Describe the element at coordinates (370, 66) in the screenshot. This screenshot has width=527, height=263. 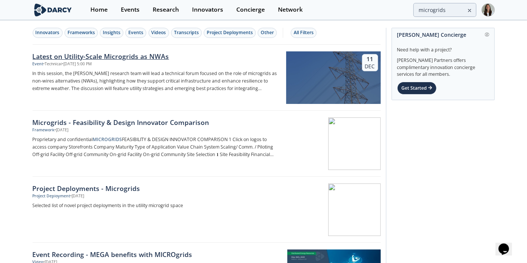
I see `div: Dec` at that location.